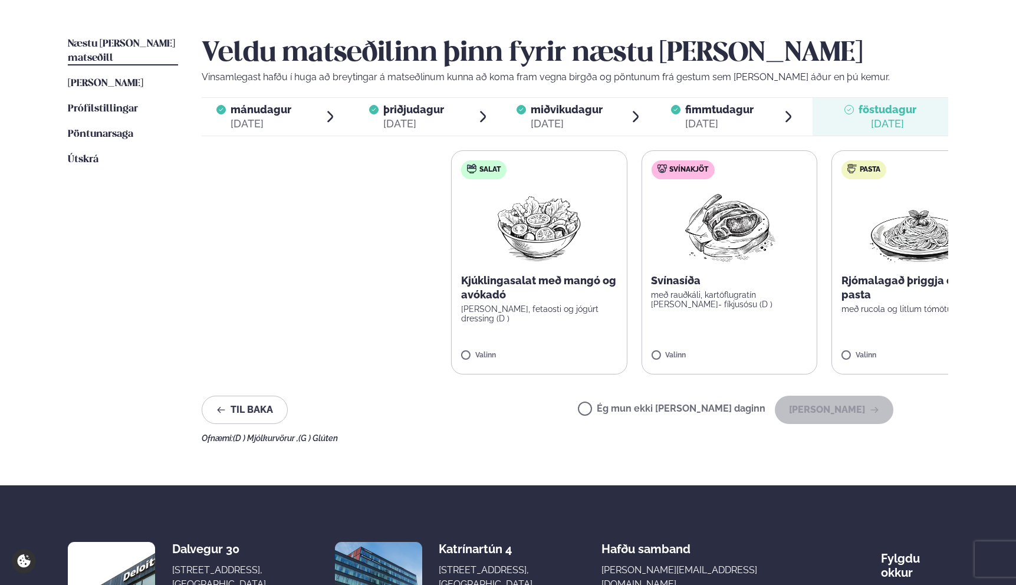 This screenshot has width=1016, height=585. Describe the element at coordinates (485, 549) in the screenshot. I see `div: Katrínartún 4` at that location.